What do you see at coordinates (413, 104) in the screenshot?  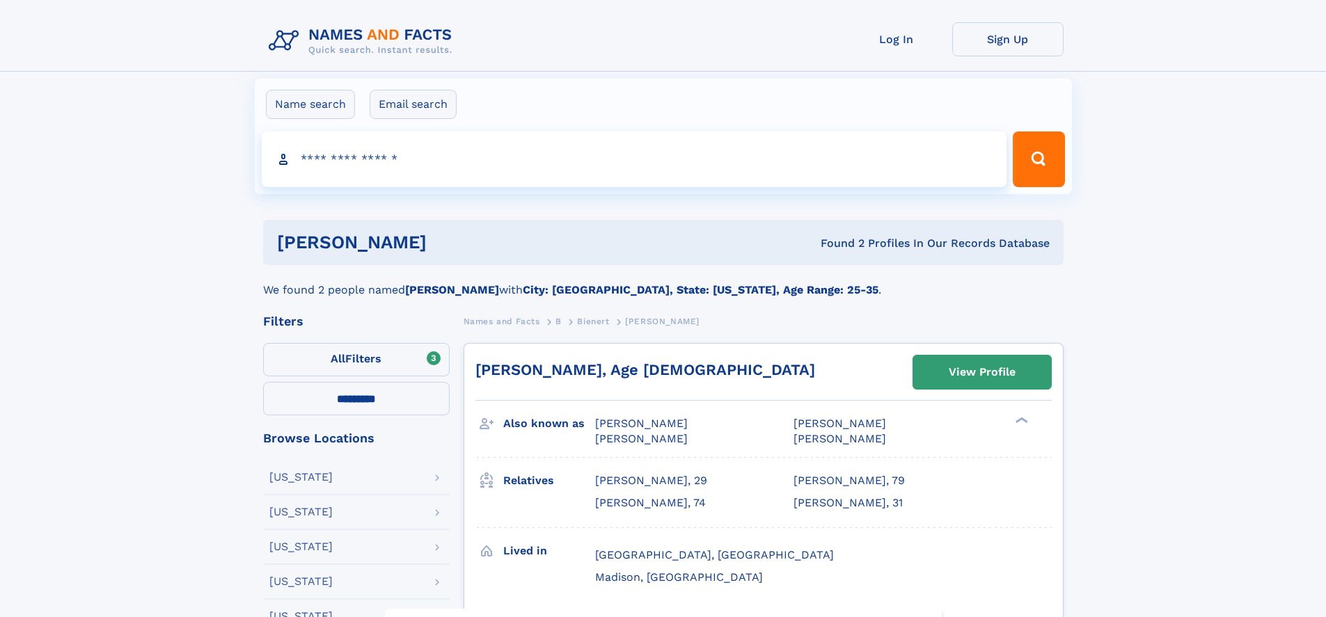 I see `label: Email search` at bounding box center [413, 104].